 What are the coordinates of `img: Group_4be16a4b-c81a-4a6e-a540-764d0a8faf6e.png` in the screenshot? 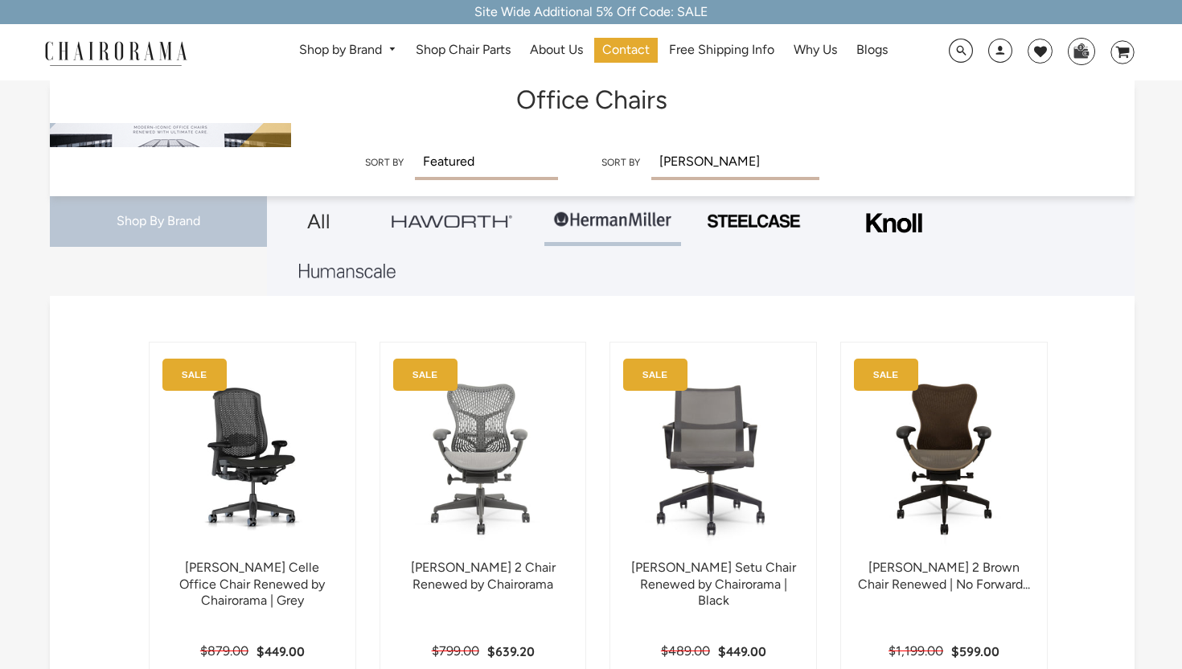 It's located at (452, 220).